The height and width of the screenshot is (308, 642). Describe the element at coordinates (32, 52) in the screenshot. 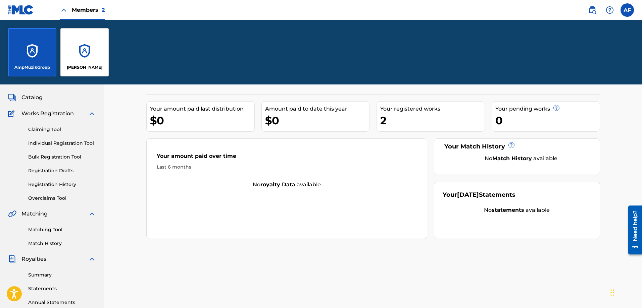

I see `a: AccountsAmpMuzikGroup` at that location.